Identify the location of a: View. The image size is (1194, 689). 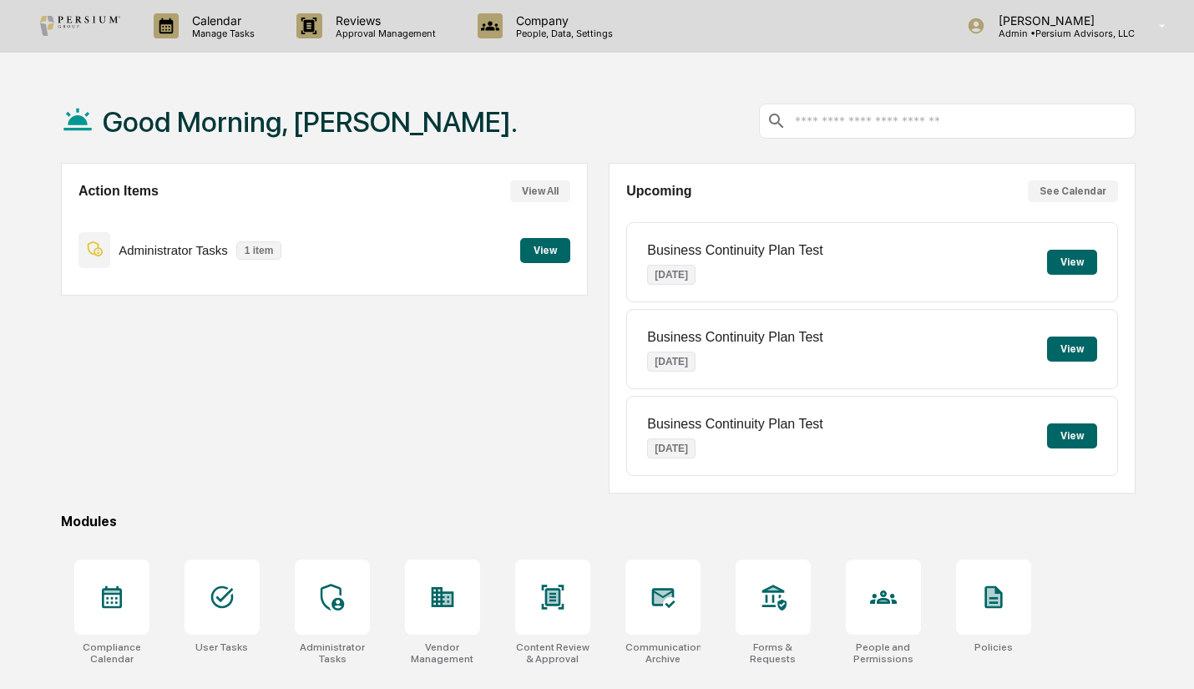
(545, 249).